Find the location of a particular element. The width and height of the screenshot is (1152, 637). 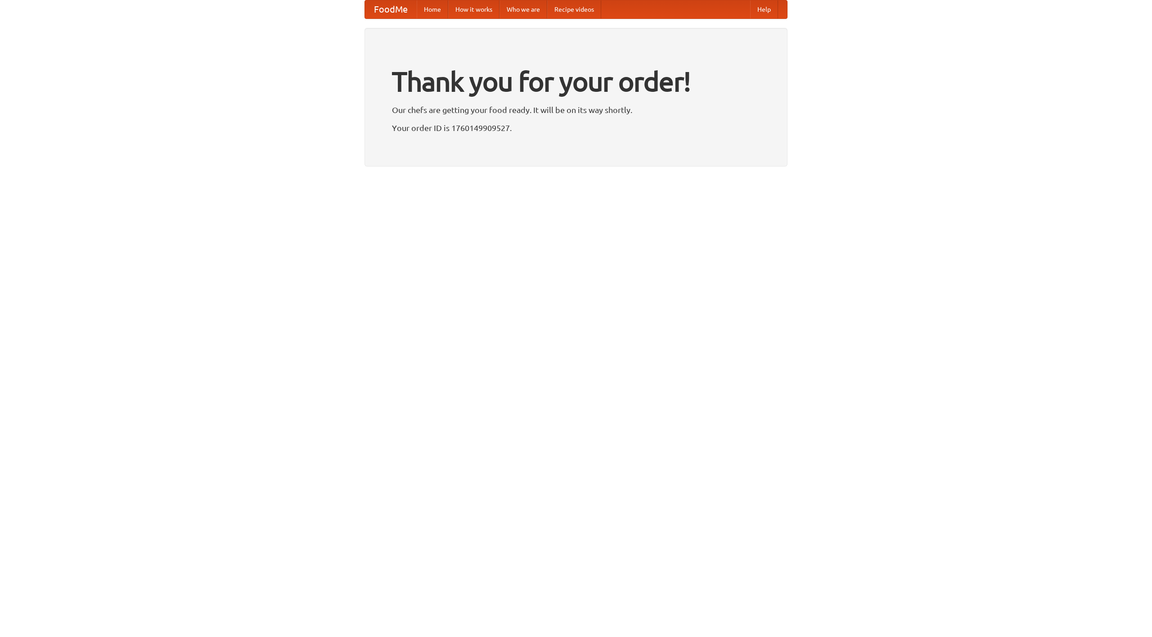

a: Help is located at coordinates (764, 9).